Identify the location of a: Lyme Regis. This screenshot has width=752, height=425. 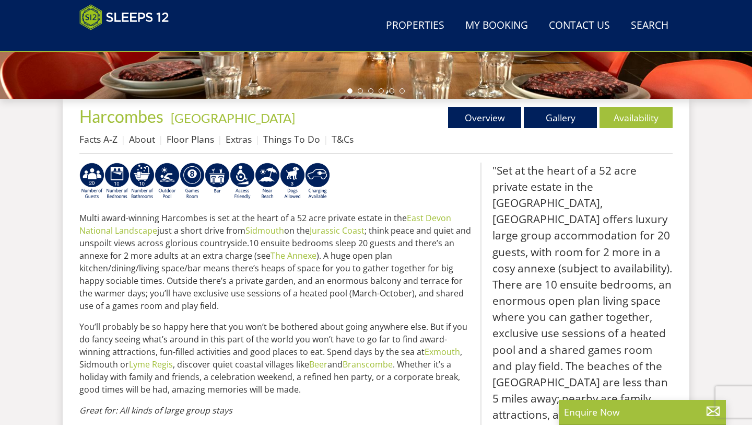
(151, 364).